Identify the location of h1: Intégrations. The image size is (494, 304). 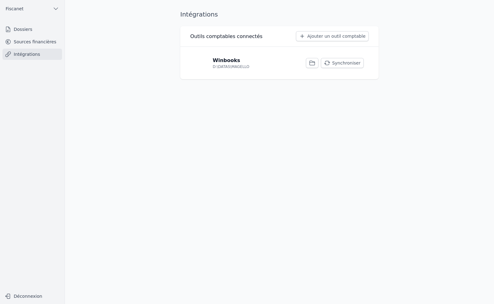
(199, 14).